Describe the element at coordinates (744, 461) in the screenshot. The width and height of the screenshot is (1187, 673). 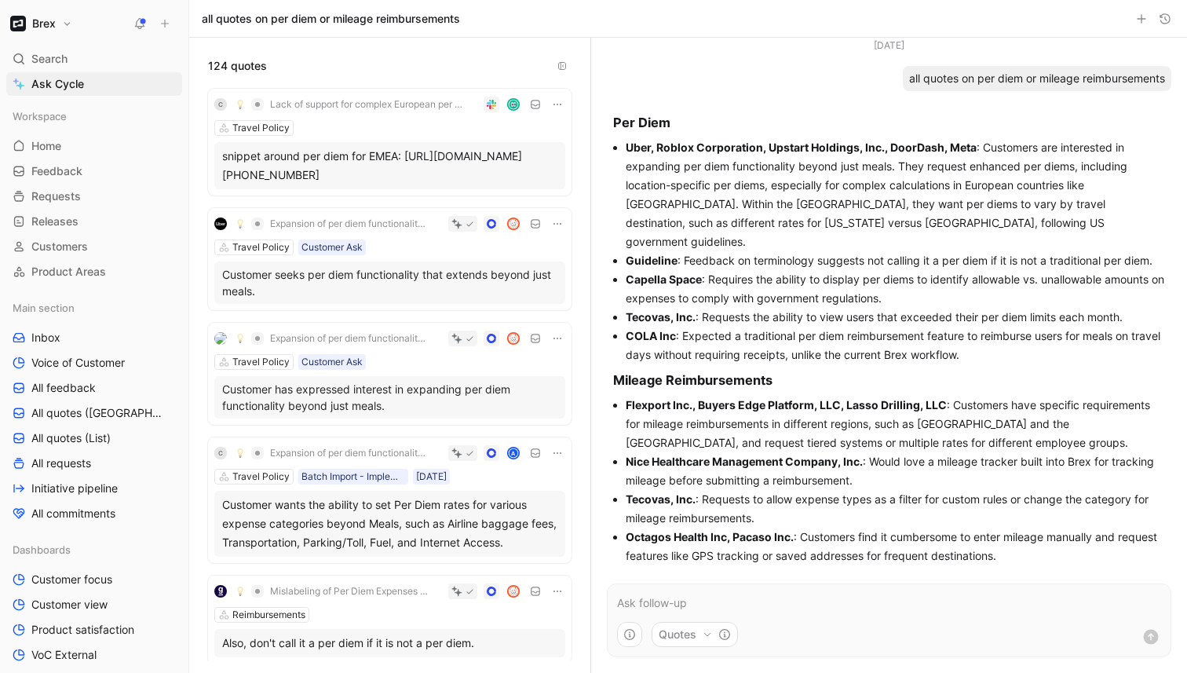
I see `strong: Nice Healthcare Management Company, Inc.` at that location.